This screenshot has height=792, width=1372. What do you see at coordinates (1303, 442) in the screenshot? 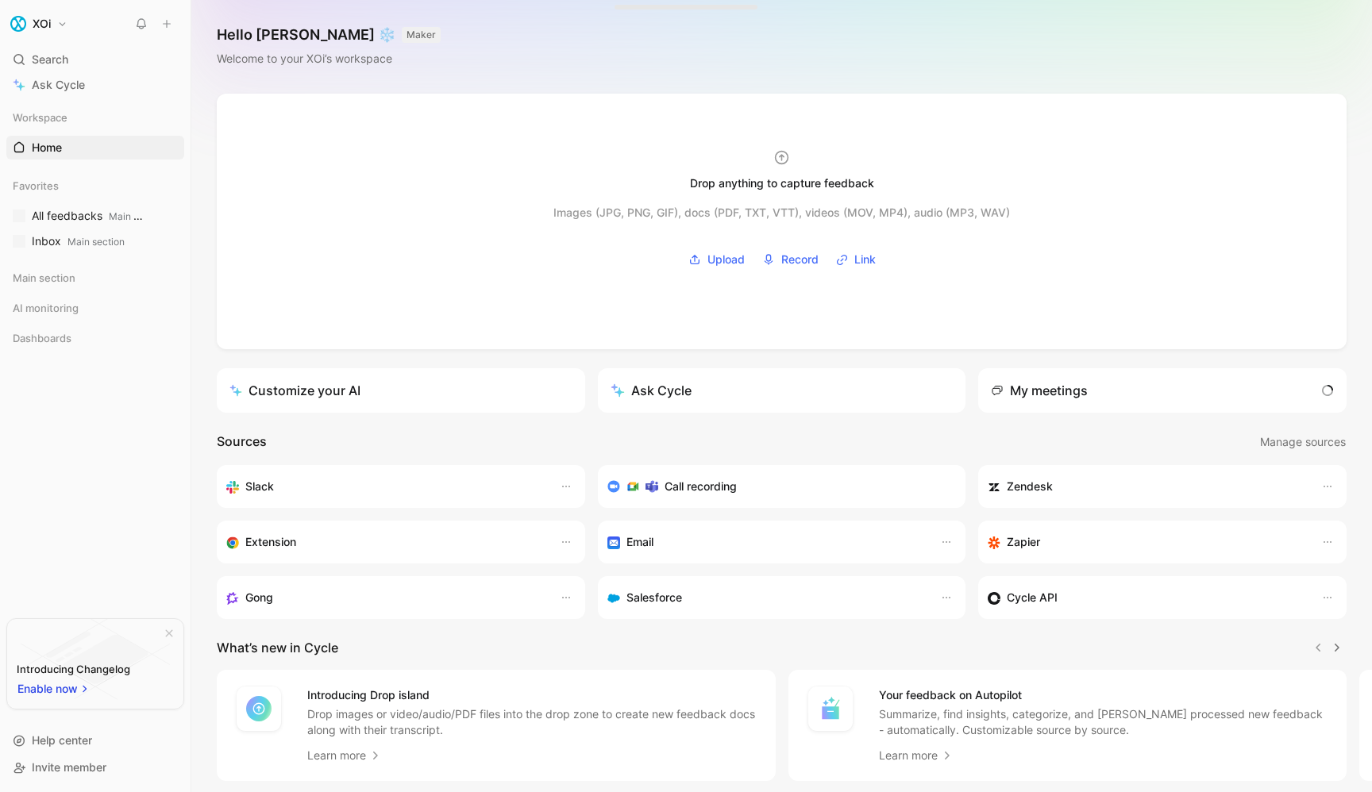
I see `span: Manage sources` at bounding box center [1303, 442].